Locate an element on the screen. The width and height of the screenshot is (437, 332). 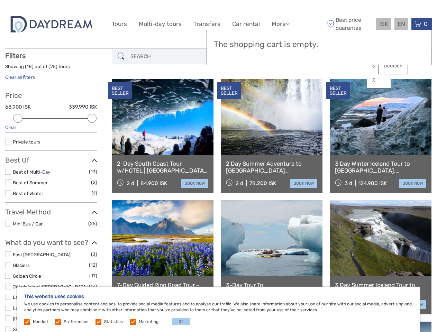
div: Showing ( ) out of ( ) tours is located at coordinates (51, 68).